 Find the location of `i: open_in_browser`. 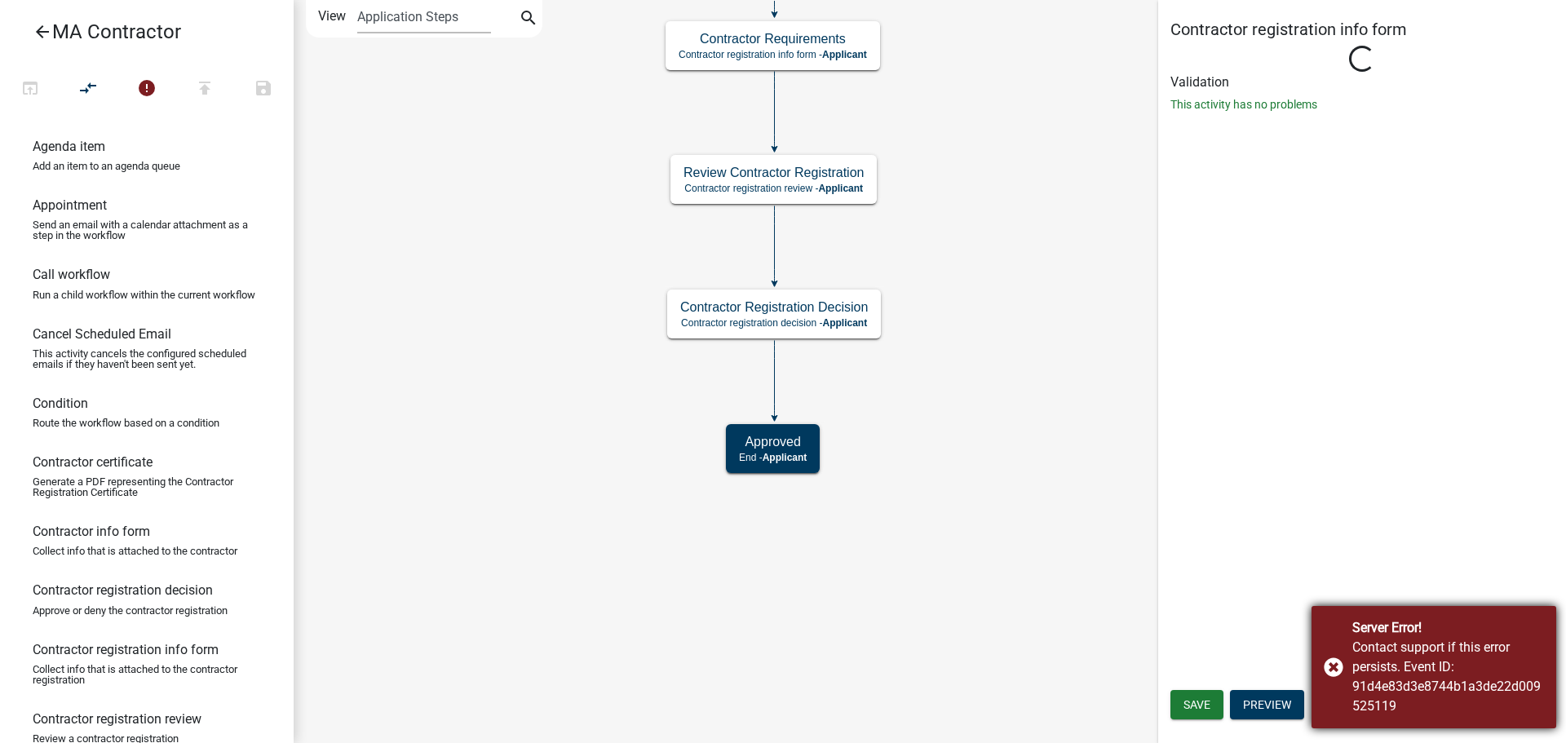

i: open_in_browser is located at coordinates (30, 90).